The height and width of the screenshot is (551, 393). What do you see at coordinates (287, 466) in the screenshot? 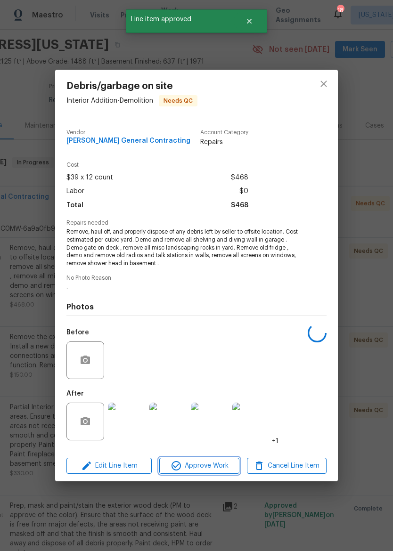
I see `button: Cancel Line Item` at bounding box center [287, 466].